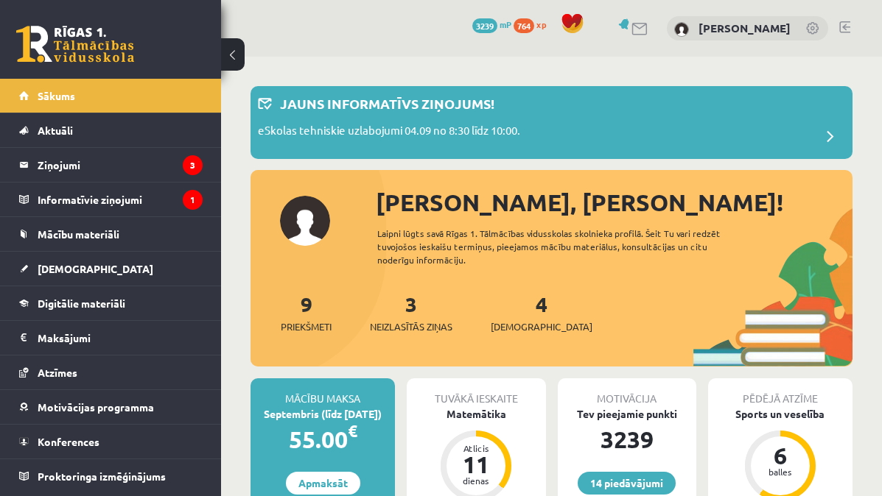  I want to click on a: Atzīmes, so click(110, 373).